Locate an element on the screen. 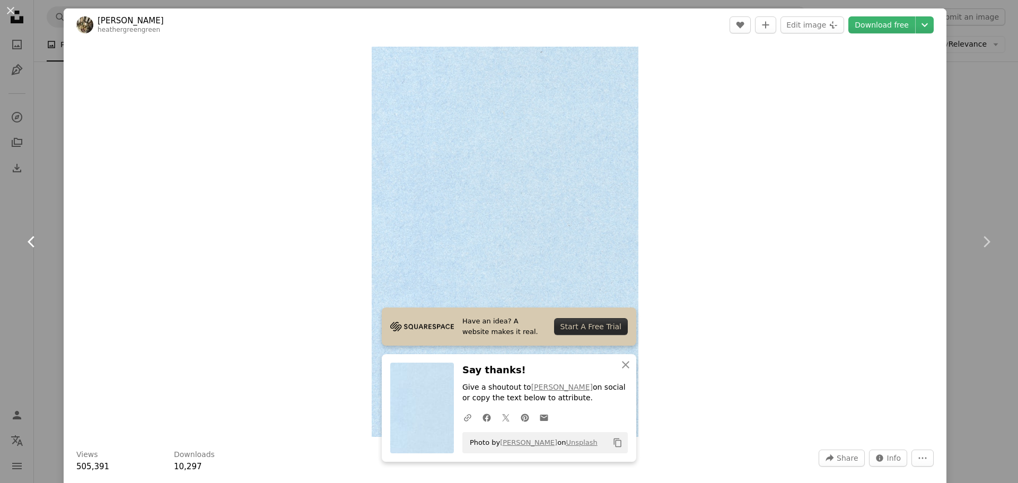 The height and width of the screenshot is (483, 1018). span: 10,297 is located at coordinates (188, 467).